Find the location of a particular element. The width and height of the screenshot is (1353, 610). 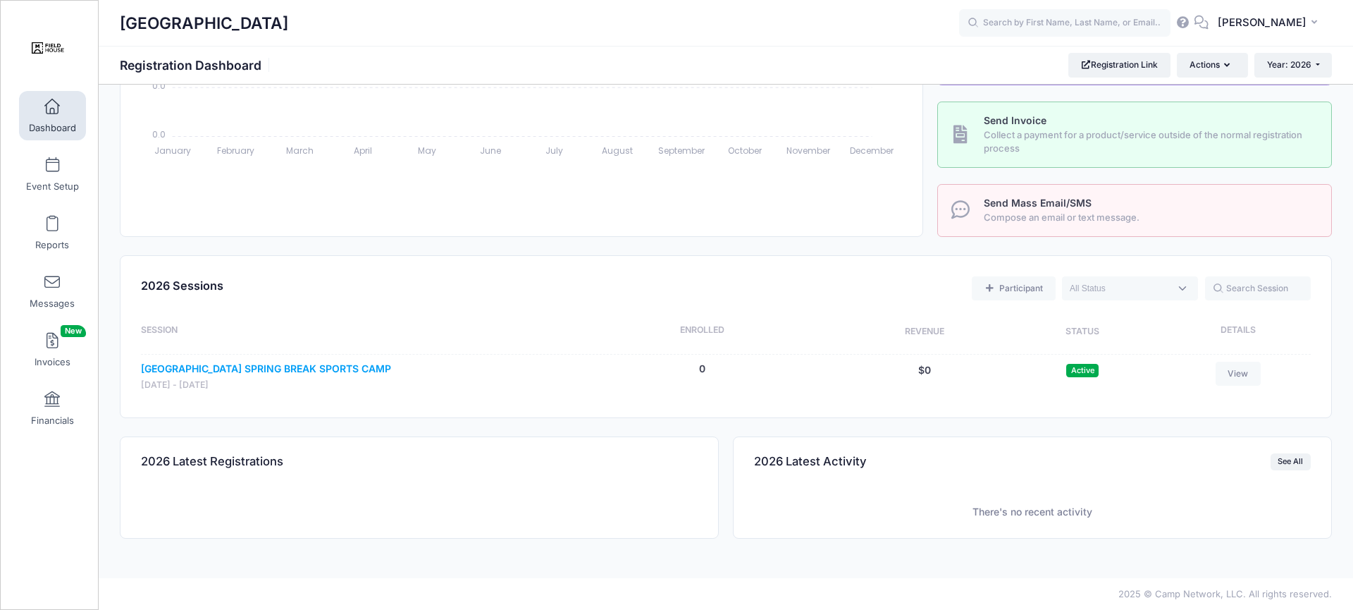

a: Send Invoice Collect a payment for a product/service outside of the normal registration process is located at coordinates (1134, 135).